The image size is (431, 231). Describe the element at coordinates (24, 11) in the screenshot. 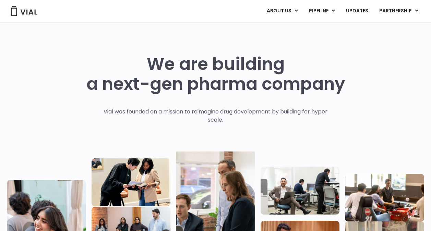

I see `img: Vial Logo` at that location.